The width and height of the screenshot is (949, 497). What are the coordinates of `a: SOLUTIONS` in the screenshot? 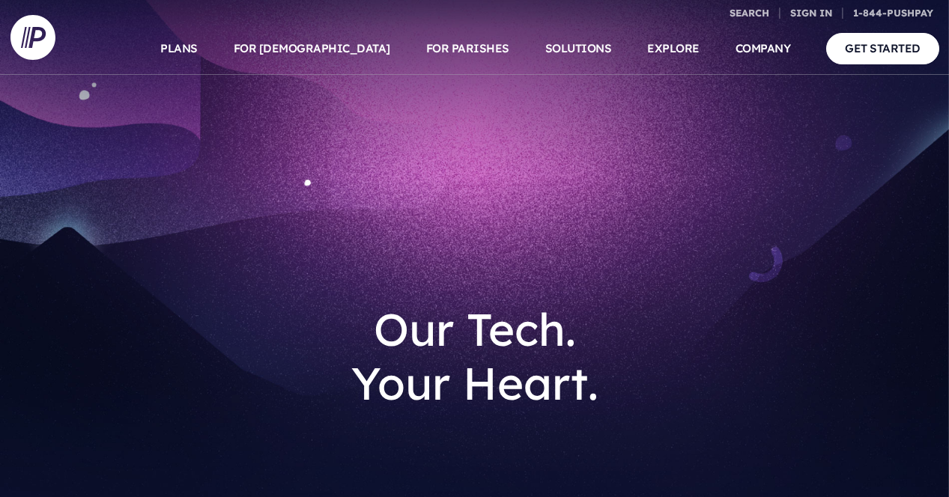 It's located at (578, 49).